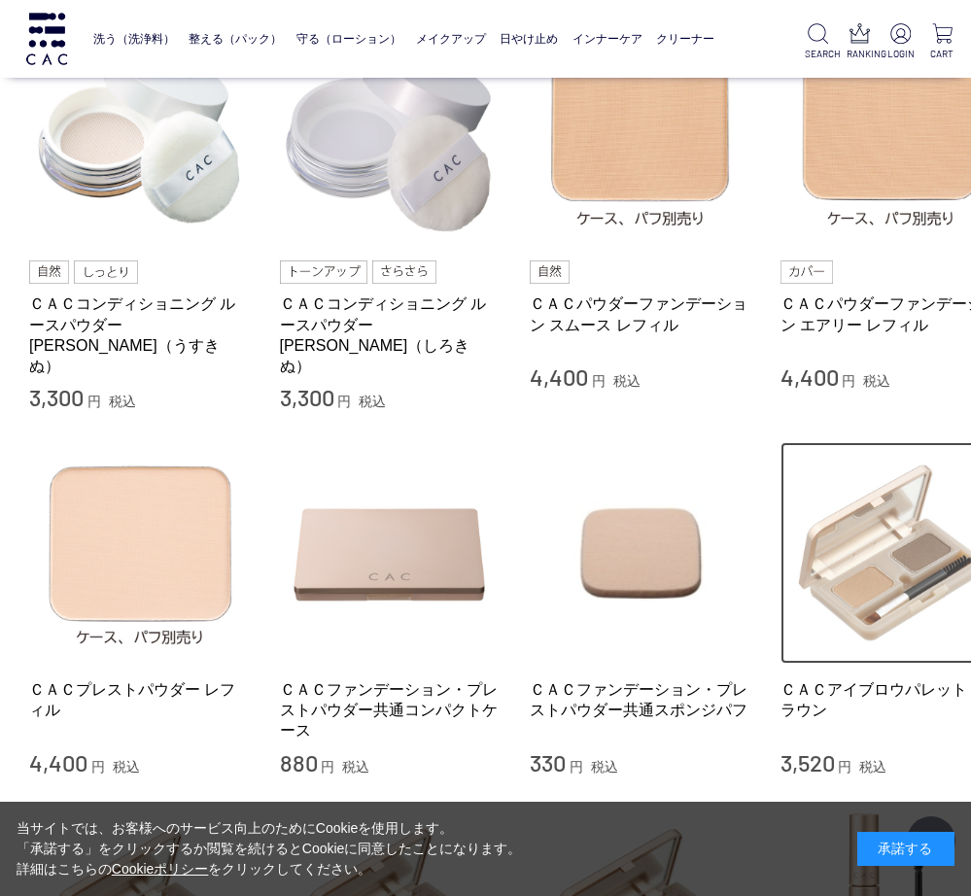  Describe the element at coordinates (685, 39) in the screenshot. I see `a: クリーナー` at that location.